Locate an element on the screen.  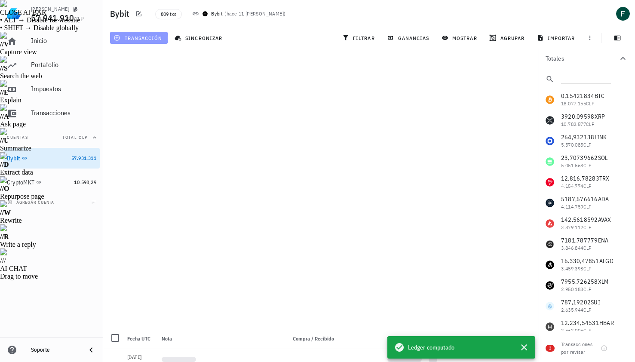
div: Soporte is located at coordinates (55, 350).